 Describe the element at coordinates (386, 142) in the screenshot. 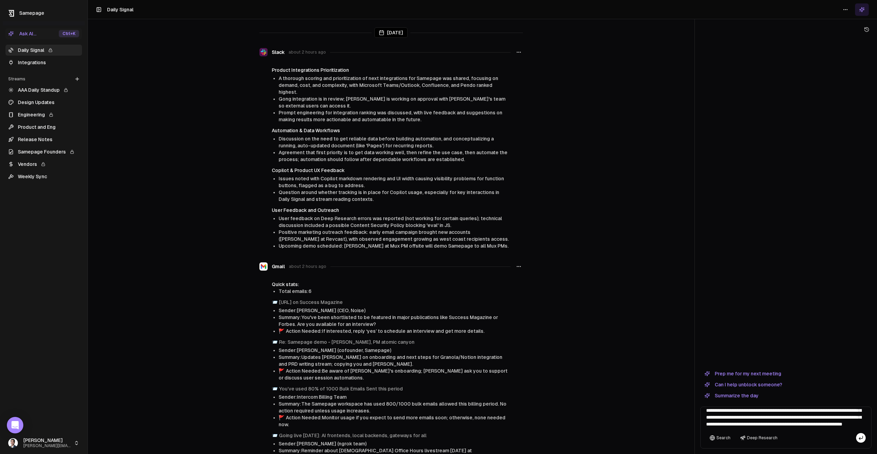

I see `span: Discussion on the need to get reliable data before building automation, and conceptualizing a run...` at that location.